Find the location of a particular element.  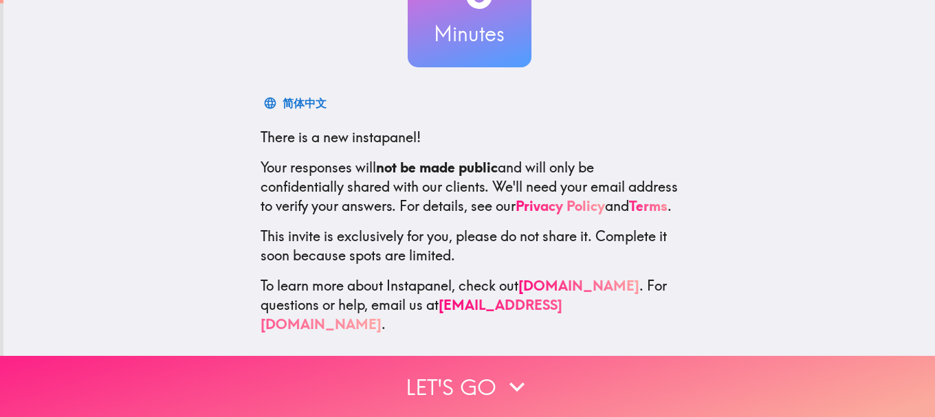

a: Privacy Policy is located at coordinates (560, 205).